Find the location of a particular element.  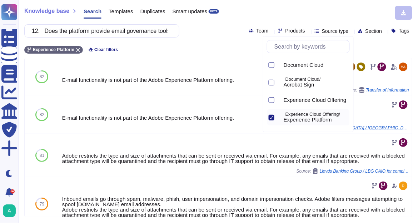

div: 9+ is located at coordinates (12, 191).